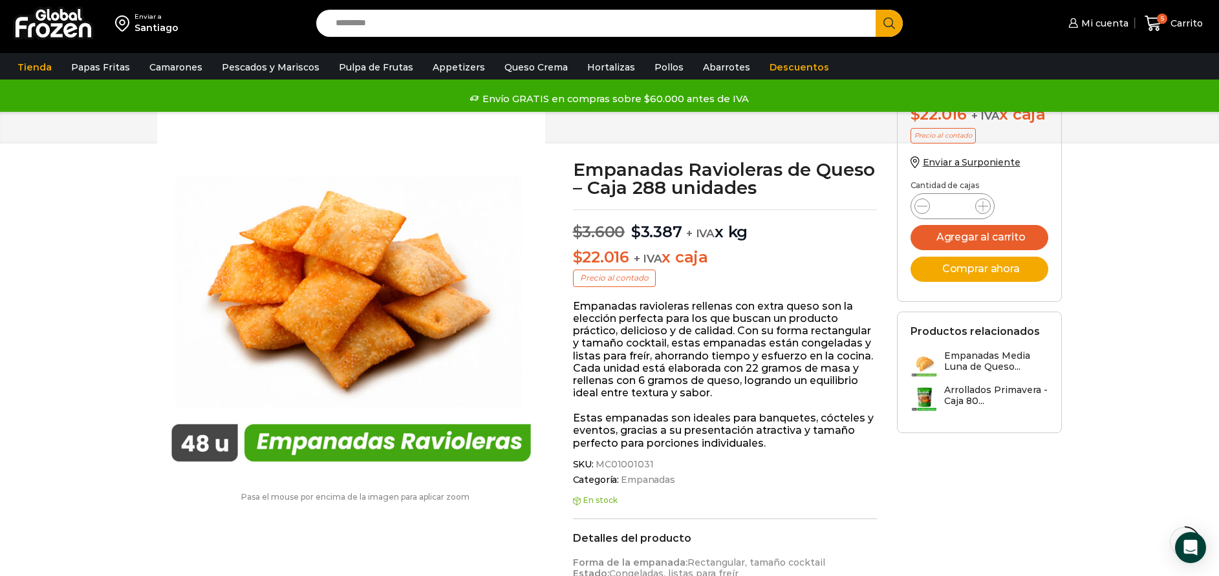  What do you see at coordinates (176, 67) in the screenshot?
I see `a: Camarones` at bounding box center [176, 67].